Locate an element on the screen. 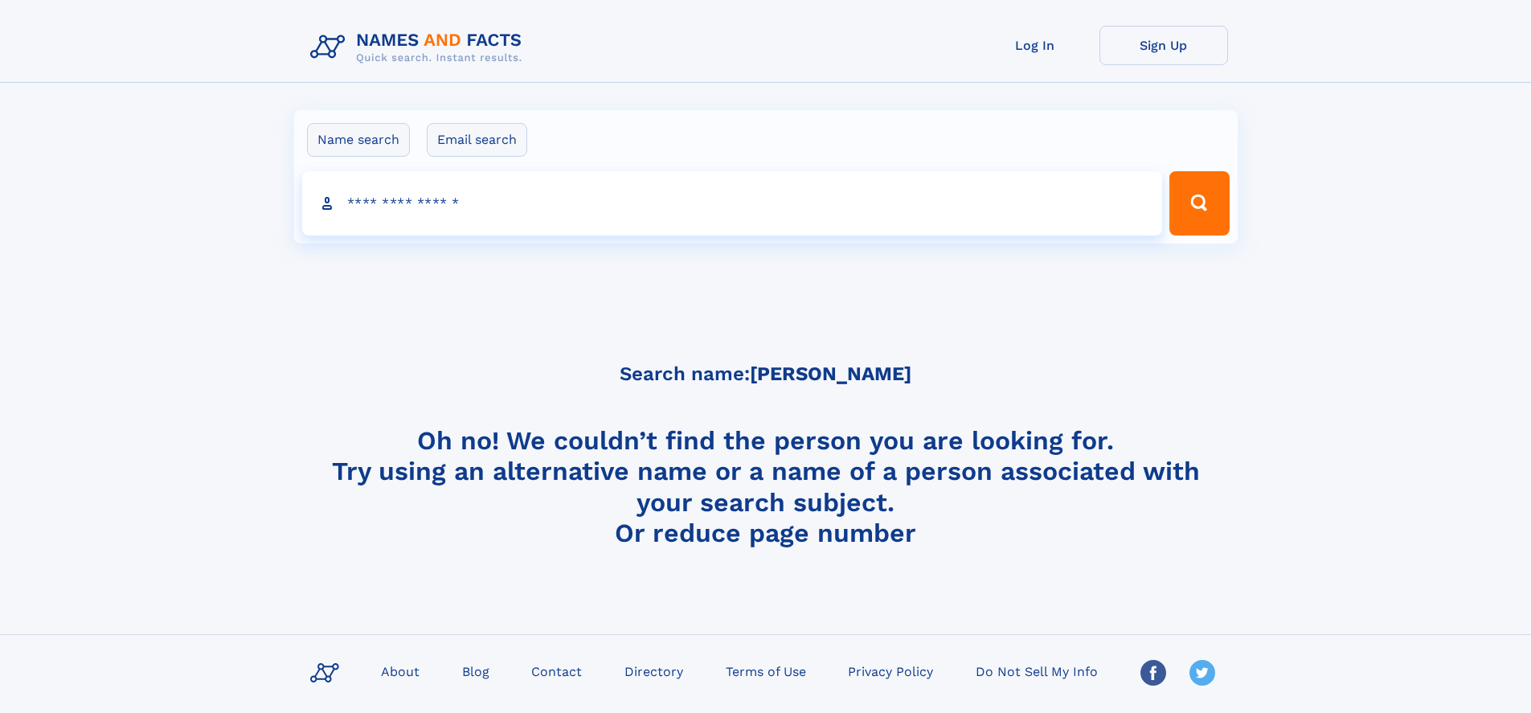  a: Sign Up is located at coordinates (1164, 45).